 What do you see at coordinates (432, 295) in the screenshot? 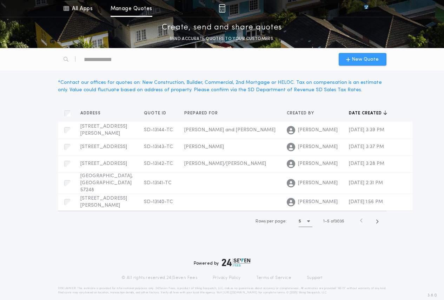
I see `span: 3.8.0` at bounding box center [432, 295].